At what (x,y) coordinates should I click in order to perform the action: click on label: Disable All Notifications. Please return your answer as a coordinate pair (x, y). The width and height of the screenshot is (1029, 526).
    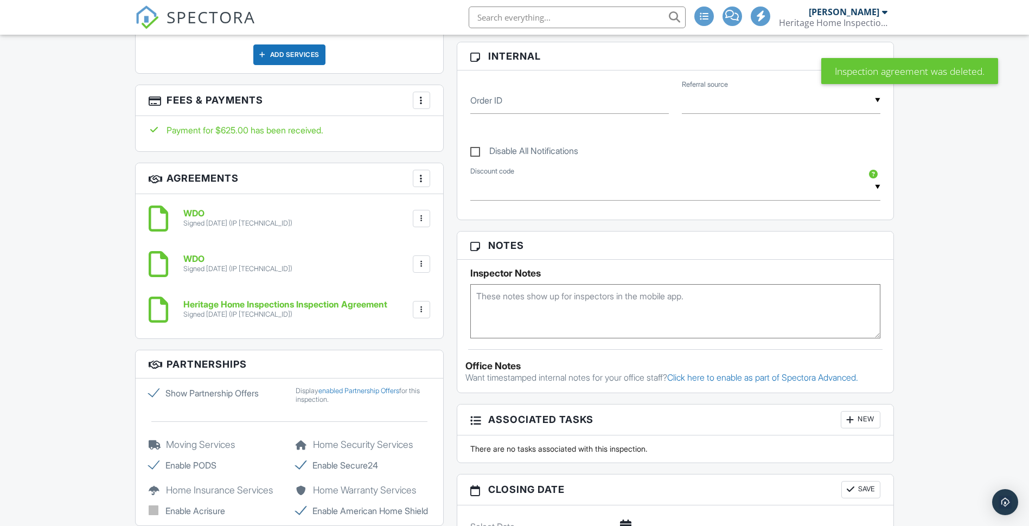
    Looking at the image, I should click on (524, 152).